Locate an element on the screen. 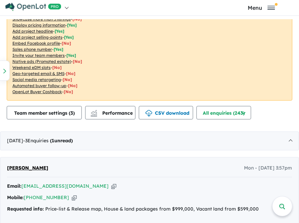 The image size is (299, 223). u: Social media retargeting is located at coordinates (37, 79).